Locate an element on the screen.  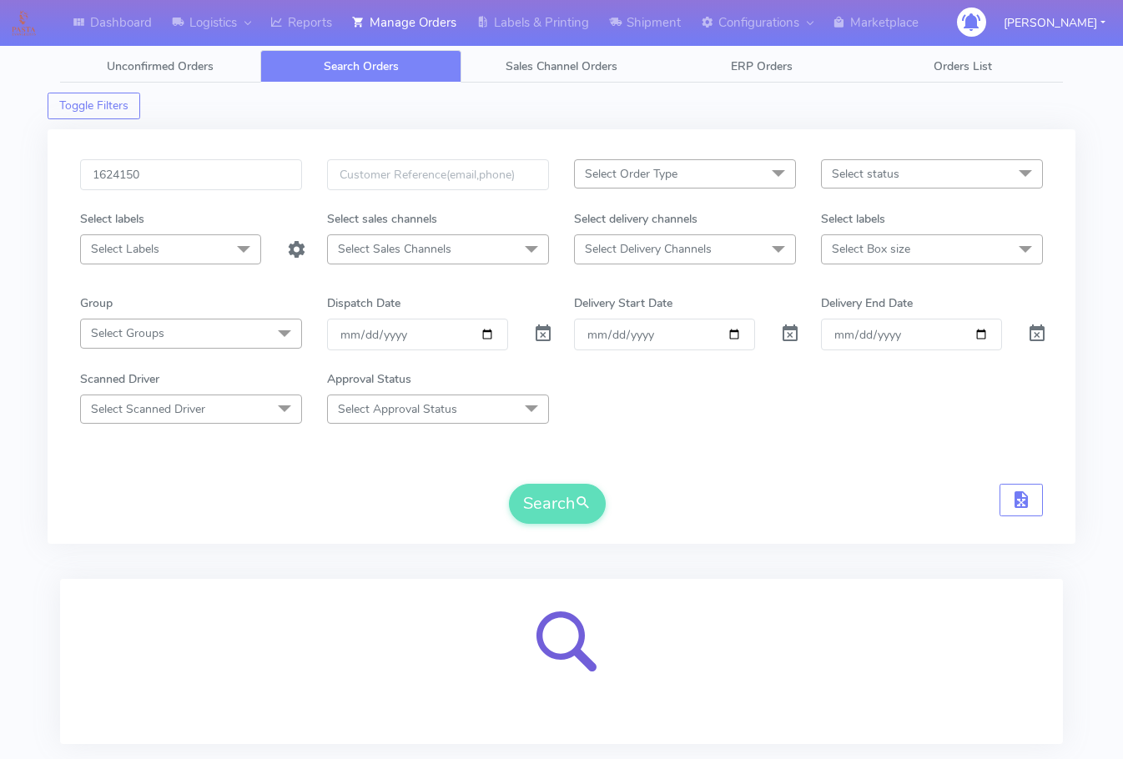
span: Select Box size is located at coordinates (871, 249).